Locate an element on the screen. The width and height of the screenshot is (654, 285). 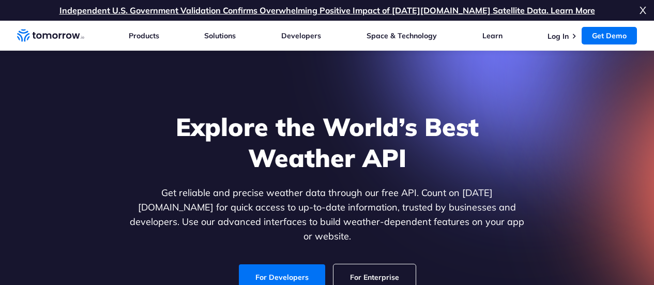
a: Space & Technology is located at coordinates (402, 36).